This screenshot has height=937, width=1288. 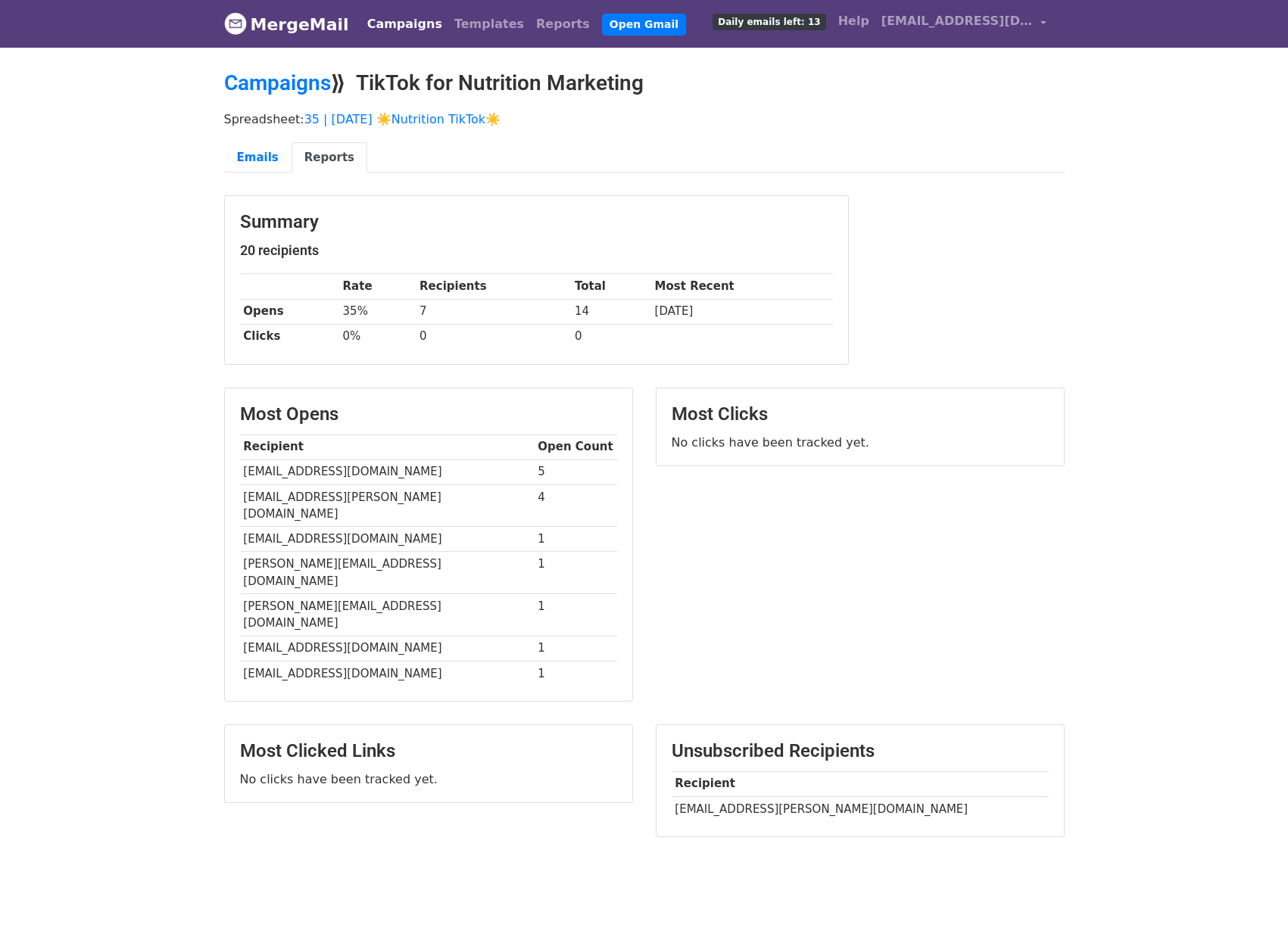 What do you see at coordinates (645, 83) in the screenshot?
I see `h2: ⟫ TikTok for Nutrition Marketing` at bounding box center [645, 83].